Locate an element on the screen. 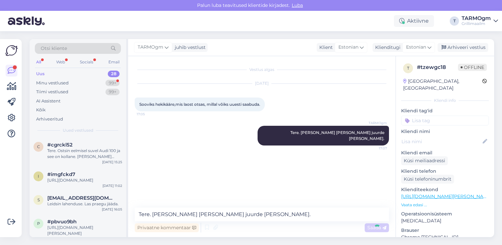  div: Kliendi info is located at coordinates (445, 101).